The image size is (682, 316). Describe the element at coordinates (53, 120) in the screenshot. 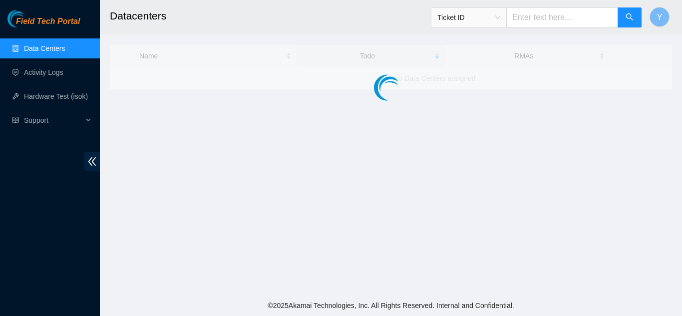

I see `span: Support` at that location.